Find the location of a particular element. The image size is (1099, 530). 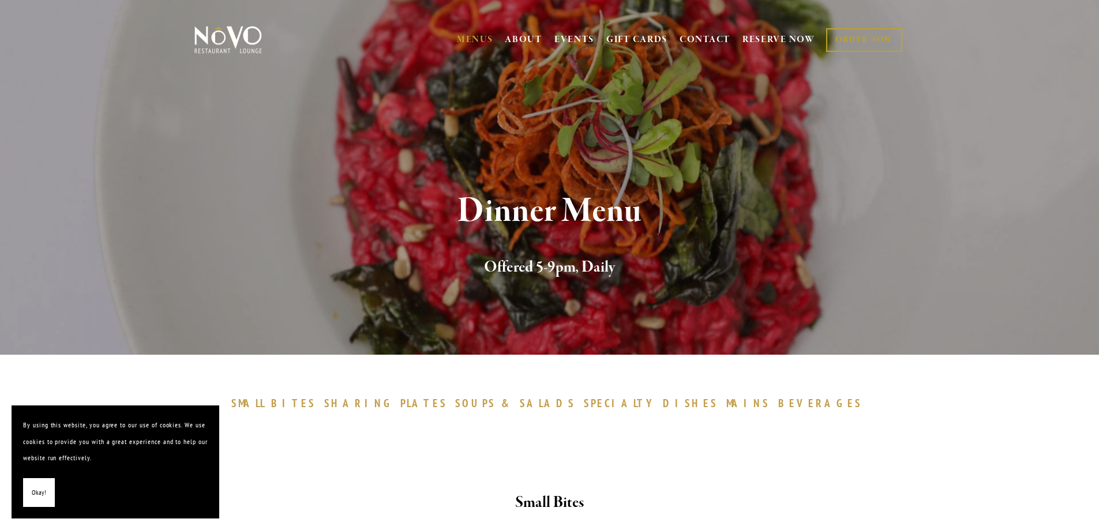

span: SALADS is located at coordinates (547, 403).